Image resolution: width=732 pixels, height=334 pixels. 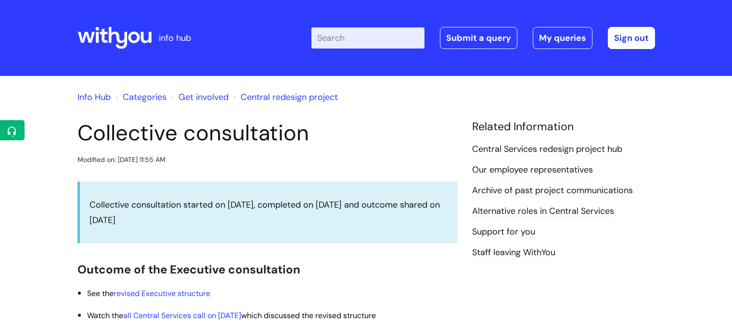 I want to click on h4: Related Information, so click(x=564, y=127).